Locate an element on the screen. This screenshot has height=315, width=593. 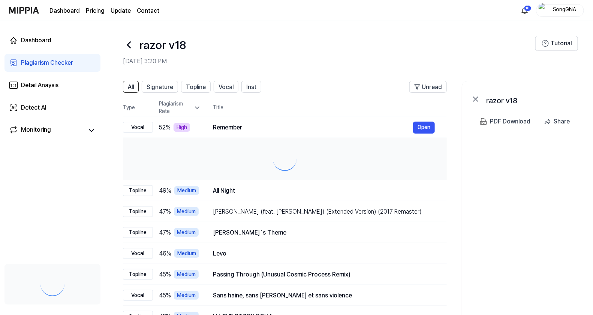
button: Unread is located at coordinates (428, 87).